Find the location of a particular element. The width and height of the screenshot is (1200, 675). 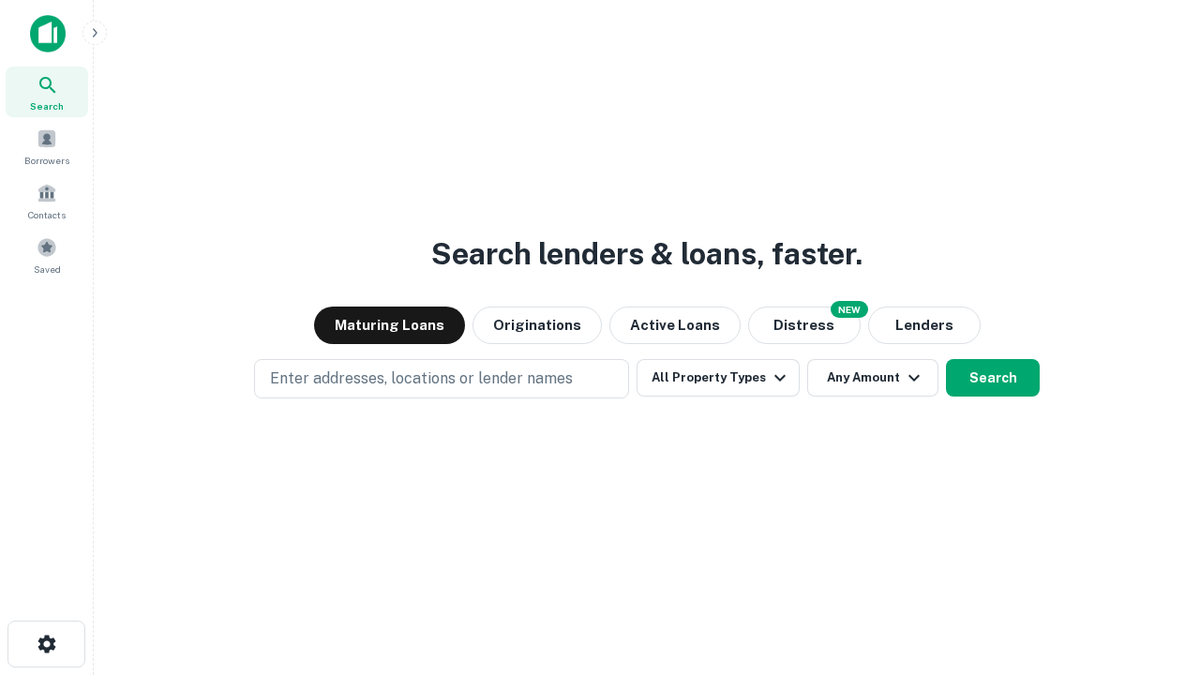

div: Chat Widget is located at coordinates (1154, 570).